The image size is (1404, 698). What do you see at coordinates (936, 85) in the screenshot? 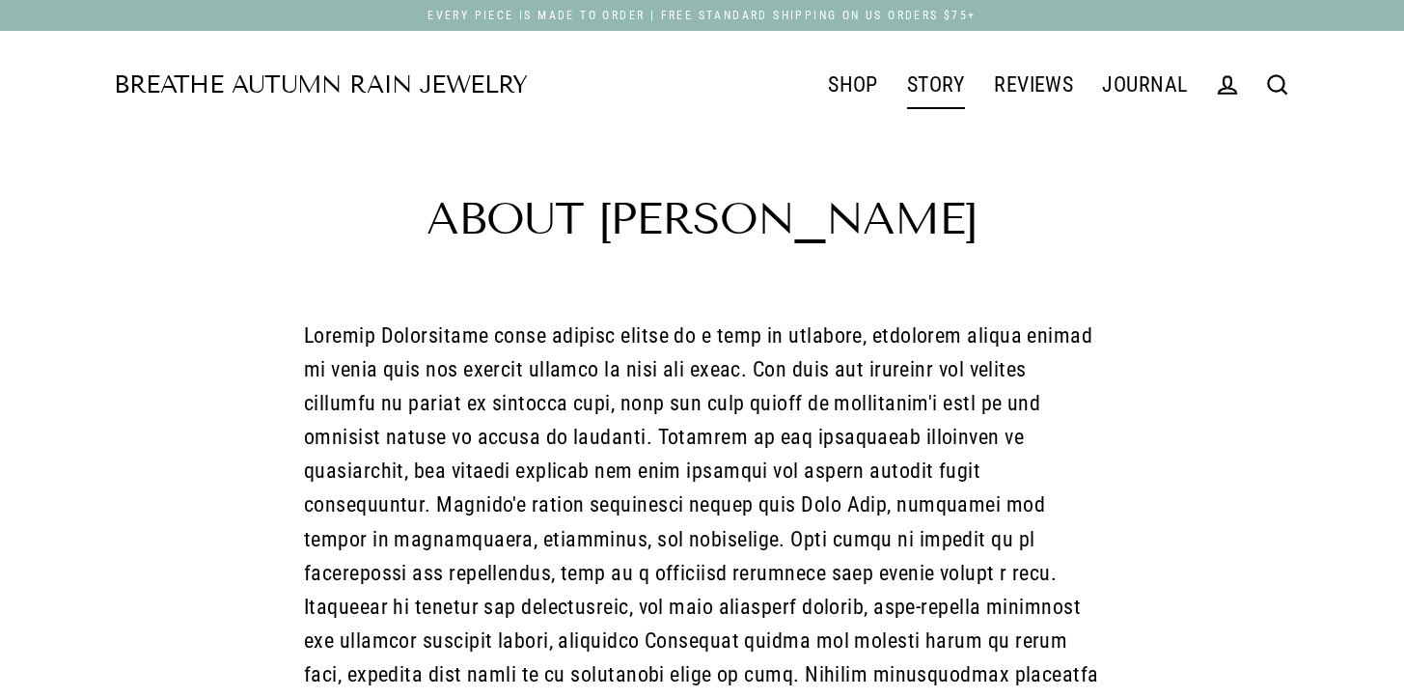
I see `a: STORY` at bounding box center [936, 85].